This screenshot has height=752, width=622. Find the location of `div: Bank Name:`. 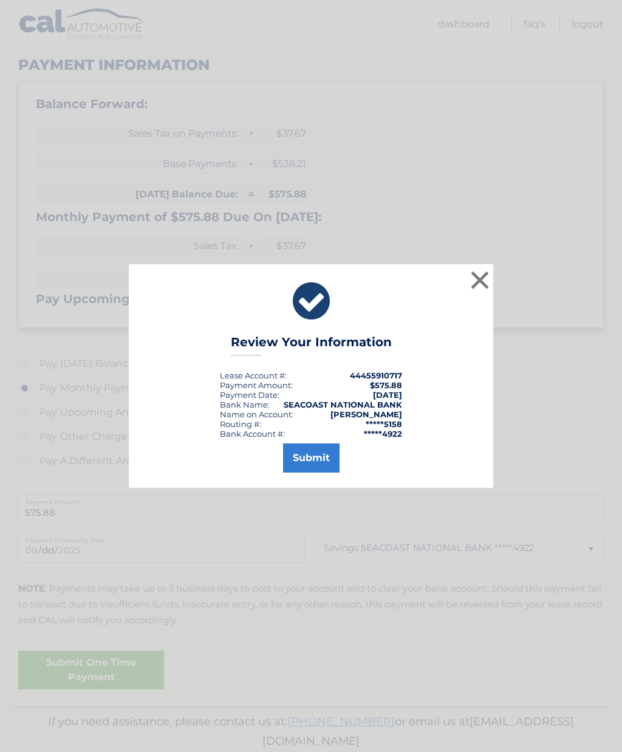

div: Bank Name: is located at coordinates (245, 405).